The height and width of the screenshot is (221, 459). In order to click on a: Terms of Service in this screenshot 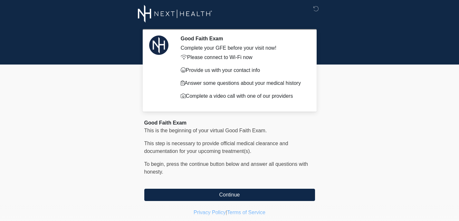, I will do `click(246, 212)`.